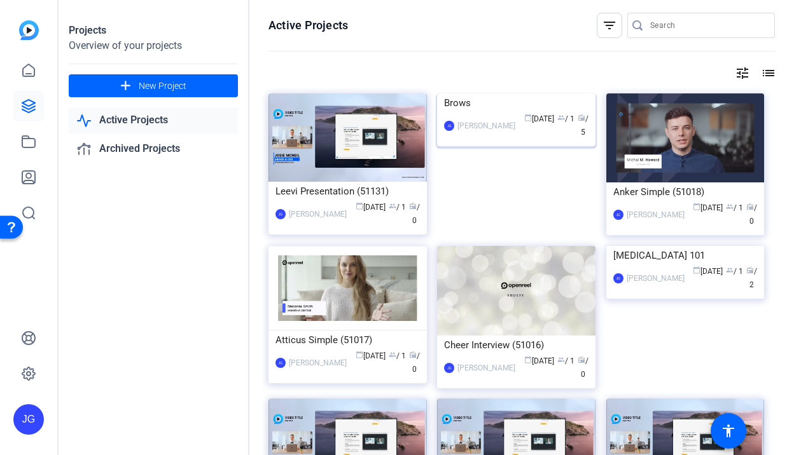 This screenshot has height=455, width=794. I want to click on div: Overview of your projects, so click(153, 46).